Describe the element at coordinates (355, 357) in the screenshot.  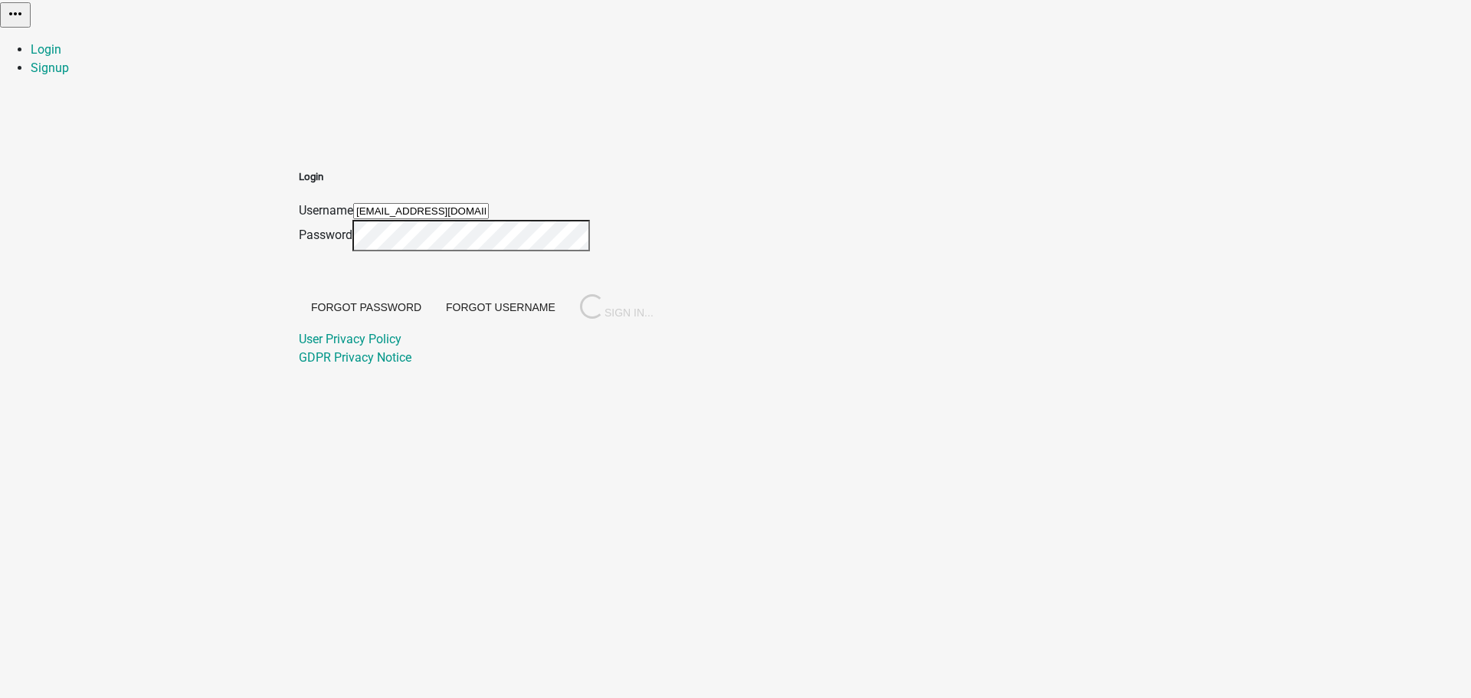
I see `a: GDPR Privacy Notice` at that location.